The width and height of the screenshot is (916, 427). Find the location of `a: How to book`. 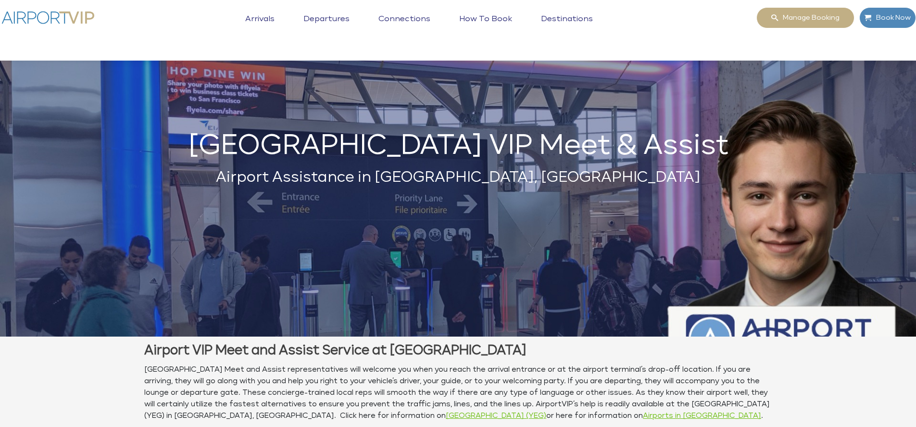

a: How to book is located at coordinates (486, 26).